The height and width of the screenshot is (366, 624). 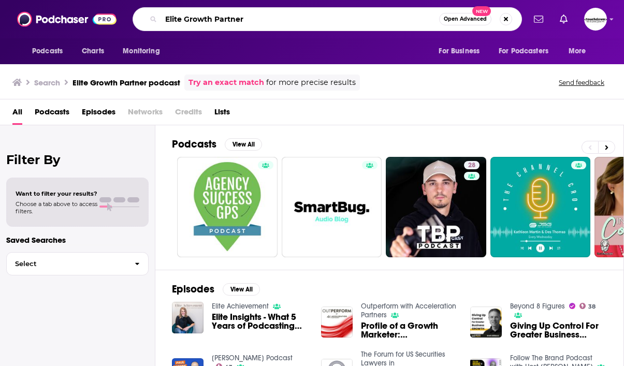 I want to click on div: Search podcasts, credits, & more..., so click(x=327, y=19).